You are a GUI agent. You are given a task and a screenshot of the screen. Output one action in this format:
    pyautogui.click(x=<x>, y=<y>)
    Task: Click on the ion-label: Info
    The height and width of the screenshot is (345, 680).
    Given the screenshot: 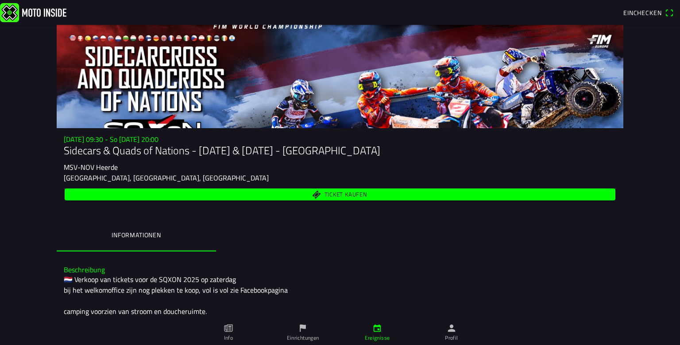 What is the action you would take?
    pyautogui.click(x=229, y=338)
    